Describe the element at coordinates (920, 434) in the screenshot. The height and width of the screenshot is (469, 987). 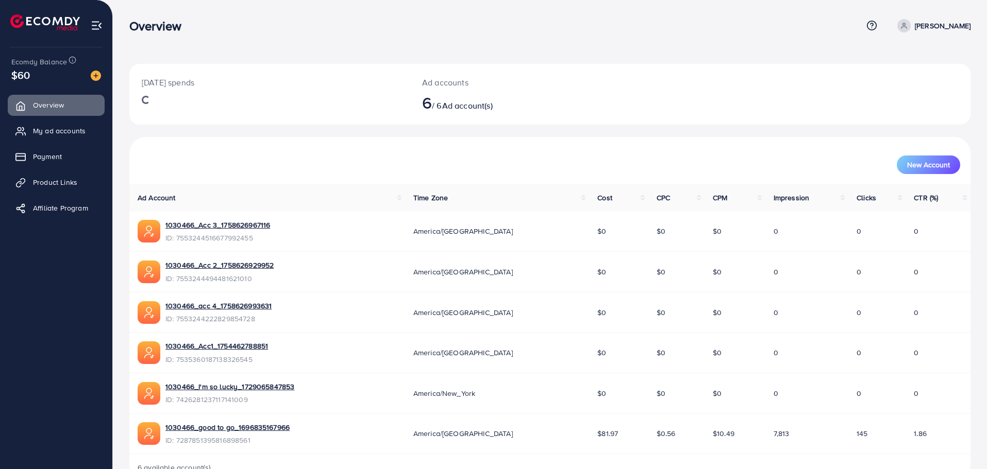
I see `span: 1.86` at that location.